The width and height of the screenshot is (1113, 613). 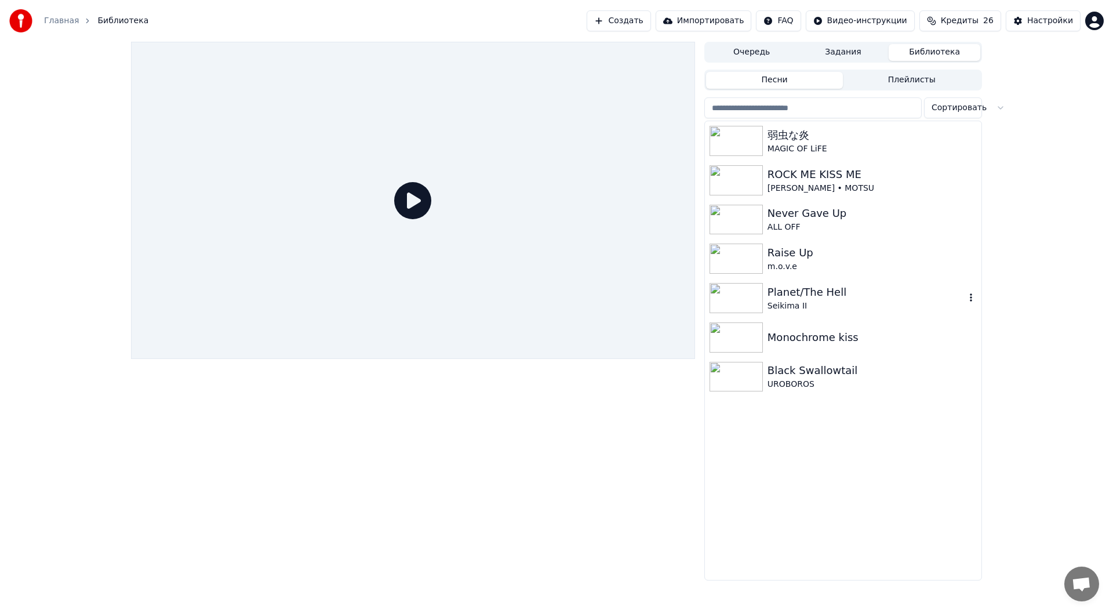 What do you see at coordinates (872, 135) in the screenshot?
I see `div: 弱虫な炎` at bounding box center [872, 135].